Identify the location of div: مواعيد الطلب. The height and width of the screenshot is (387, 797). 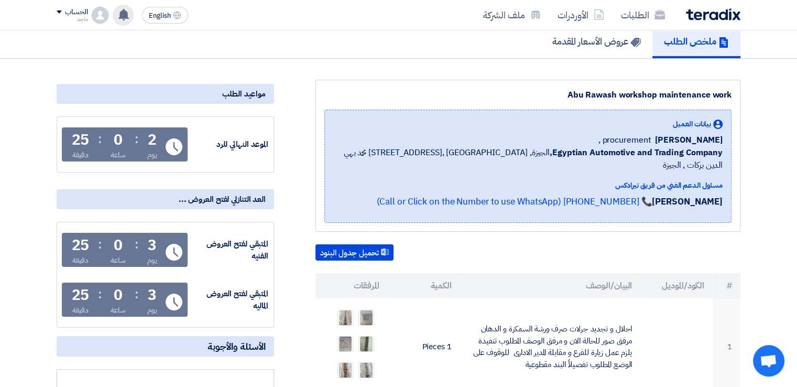
(165, 94).